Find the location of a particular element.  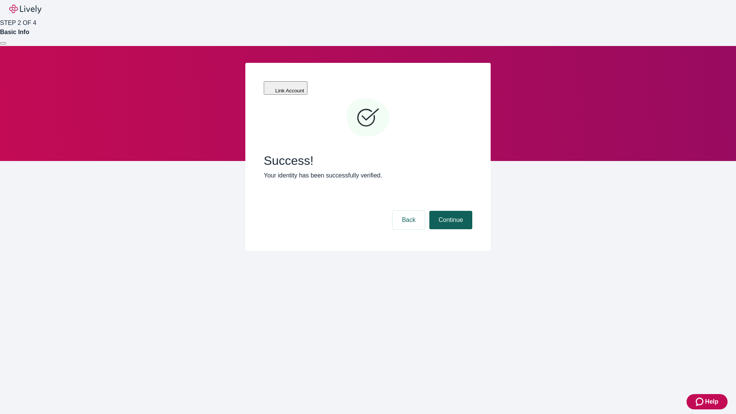

span: Success! is located at coordinates (368, 161).